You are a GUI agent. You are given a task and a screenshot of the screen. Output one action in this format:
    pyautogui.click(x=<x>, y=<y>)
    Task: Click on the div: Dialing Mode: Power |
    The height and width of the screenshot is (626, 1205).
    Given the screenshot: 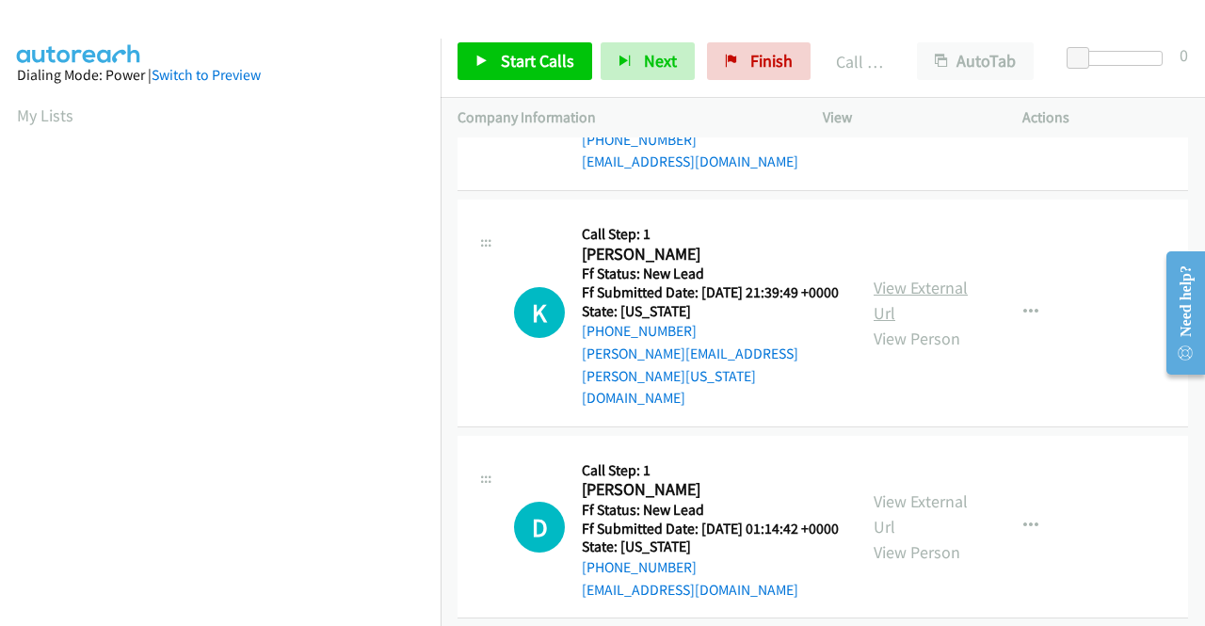 What is the action you would take?
    pyautogui.click(x=220, y=75)
    